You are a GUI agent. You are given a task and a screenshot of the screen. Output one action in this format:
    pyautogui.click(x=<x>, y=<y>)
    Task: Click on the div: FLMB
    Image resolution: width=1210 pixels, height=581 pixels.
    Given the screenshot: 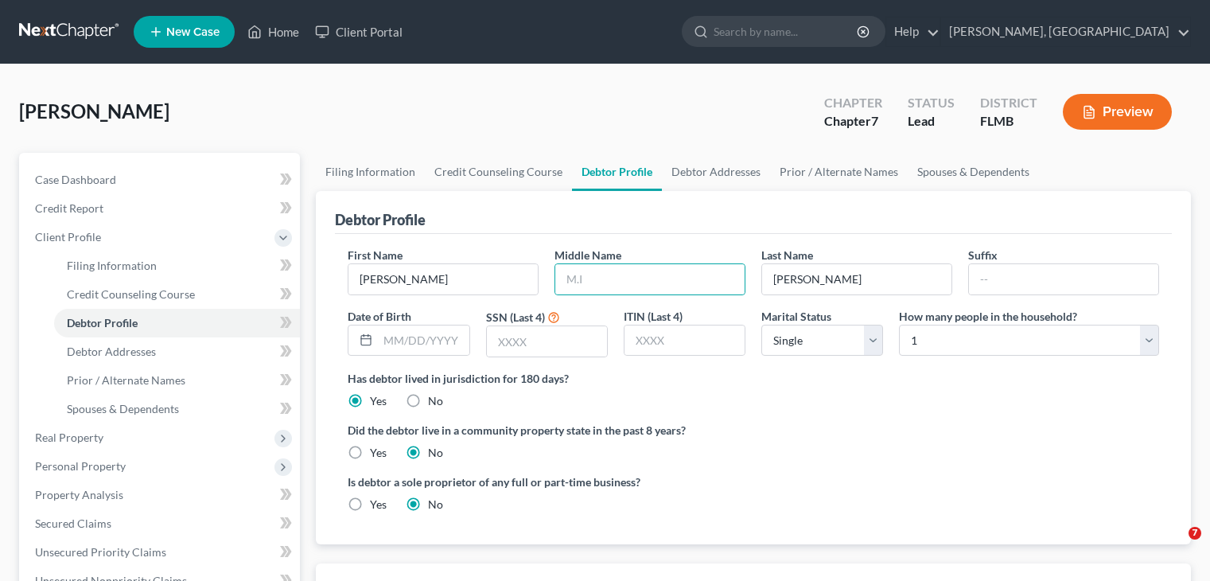 What is the action you would take?
    pyautogui.click(x=1008, y=121)
    